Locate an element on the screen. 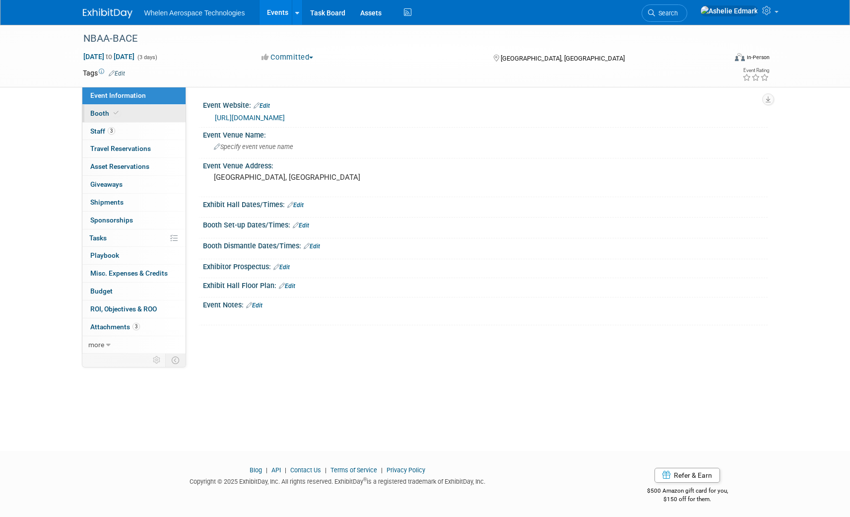 This screenshot has height=517, width=850. td: Tags is located at coordinates (104, 73).